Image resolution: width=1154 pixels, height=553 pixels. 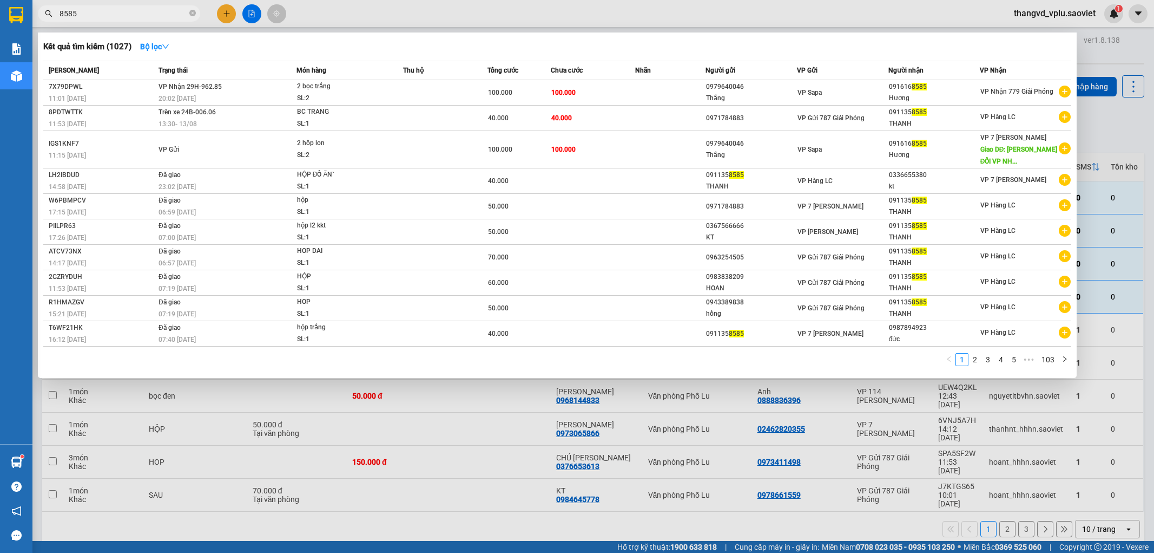 I want to click on li: 103, so click(x=1048, y=359).